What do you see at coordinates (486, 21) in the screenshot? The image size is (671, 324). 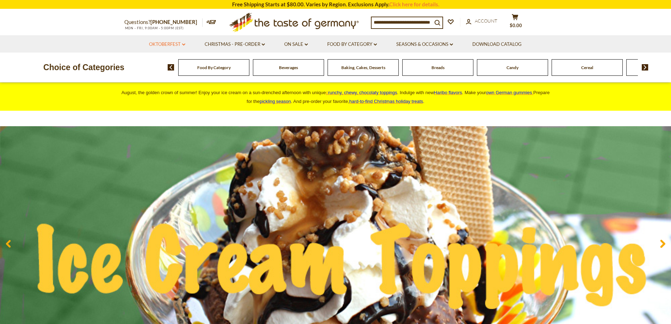 I see `span: Account` at bounding box center [486, 21].